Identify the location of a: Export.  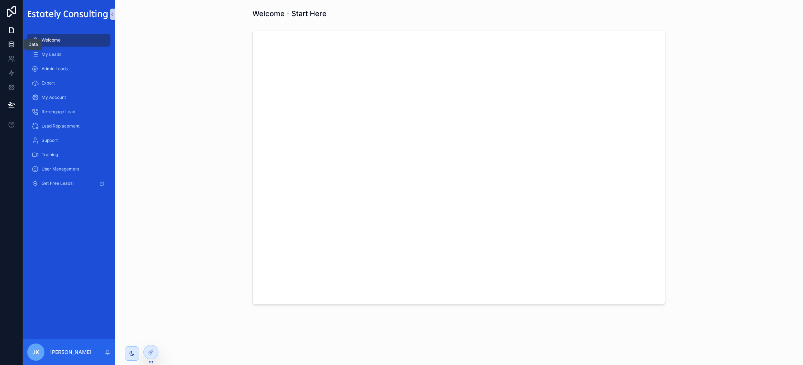
(69, 83).